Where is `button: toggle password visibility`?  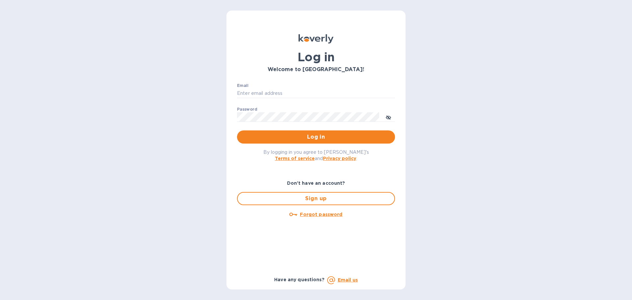
button: toggle password visibility is located at coordinates (389, 117).